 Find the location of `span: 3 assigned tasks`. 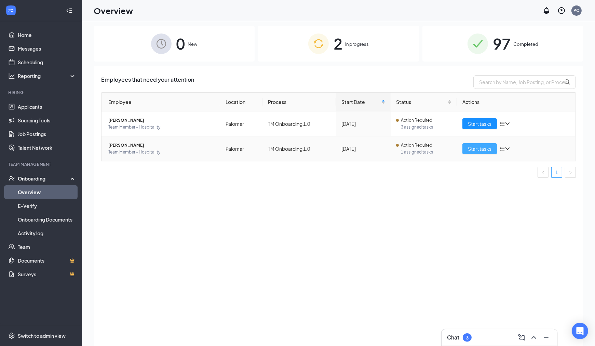

span: 3 assigned tasks is located at coordinates (426, 127).